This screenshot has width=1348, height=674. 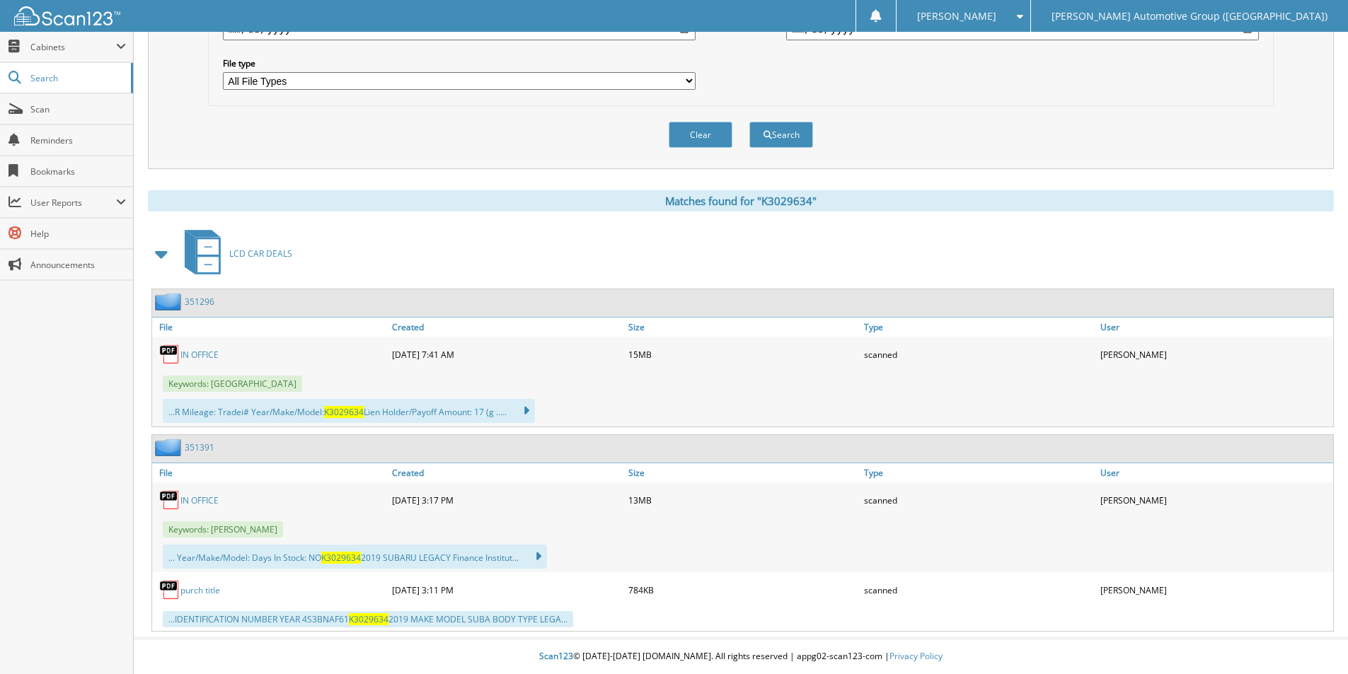 I want to click on span: LCD CAR DEALS, so click(x=260, y=253).